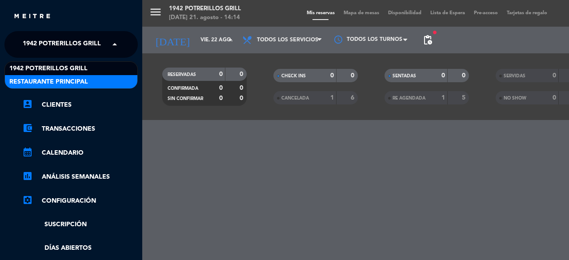 The image size is (569, 260). Describe the element at coordinates (28, 128) in the screenshot. I see `i: account_balance_wallet` at that location.